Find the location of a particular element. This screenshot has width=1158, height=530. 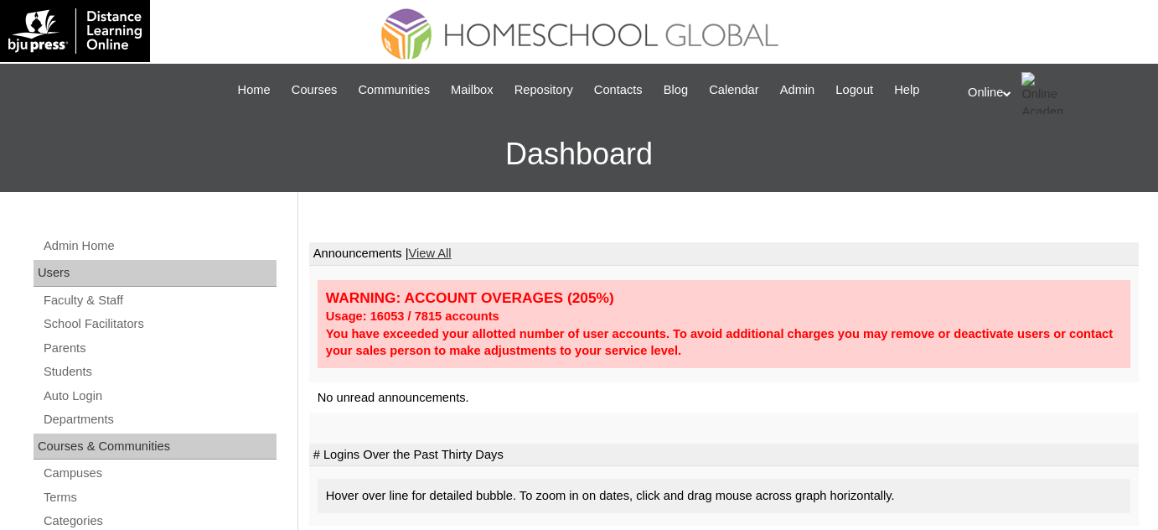

a: Courses is located at coordinates (314, 90).